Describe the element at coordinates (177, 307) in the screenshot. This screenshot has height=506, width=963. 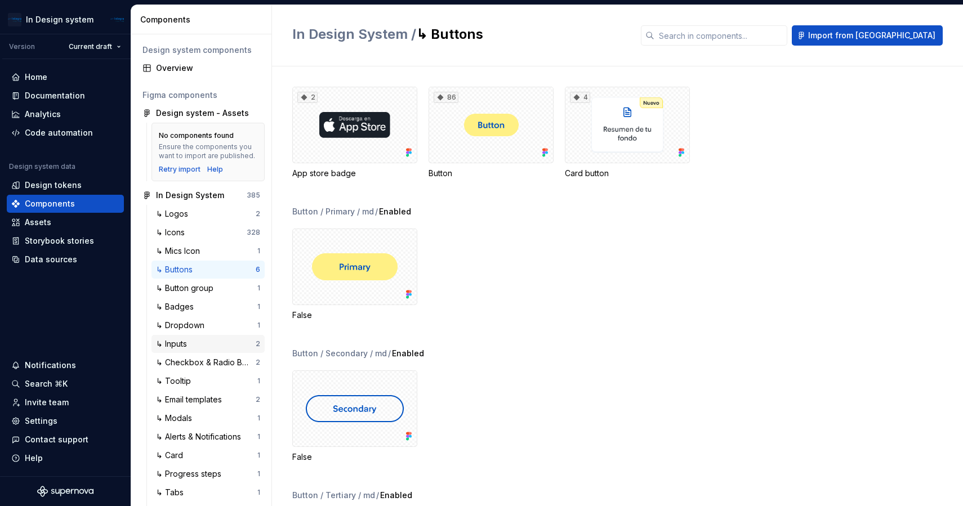
I see `div: ↳ Badges` at that location.